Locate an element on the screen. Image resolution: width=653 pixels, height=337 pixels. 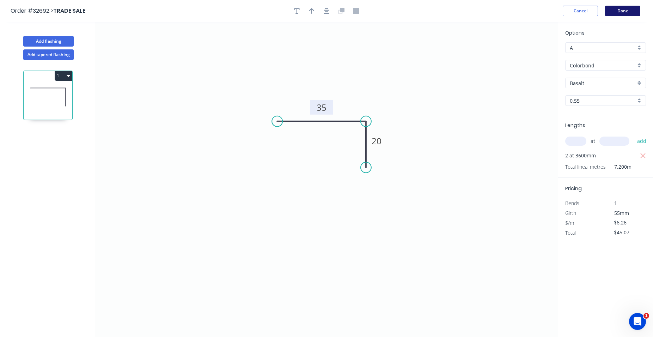
input: Thickness is located at coordinates (602, 100).